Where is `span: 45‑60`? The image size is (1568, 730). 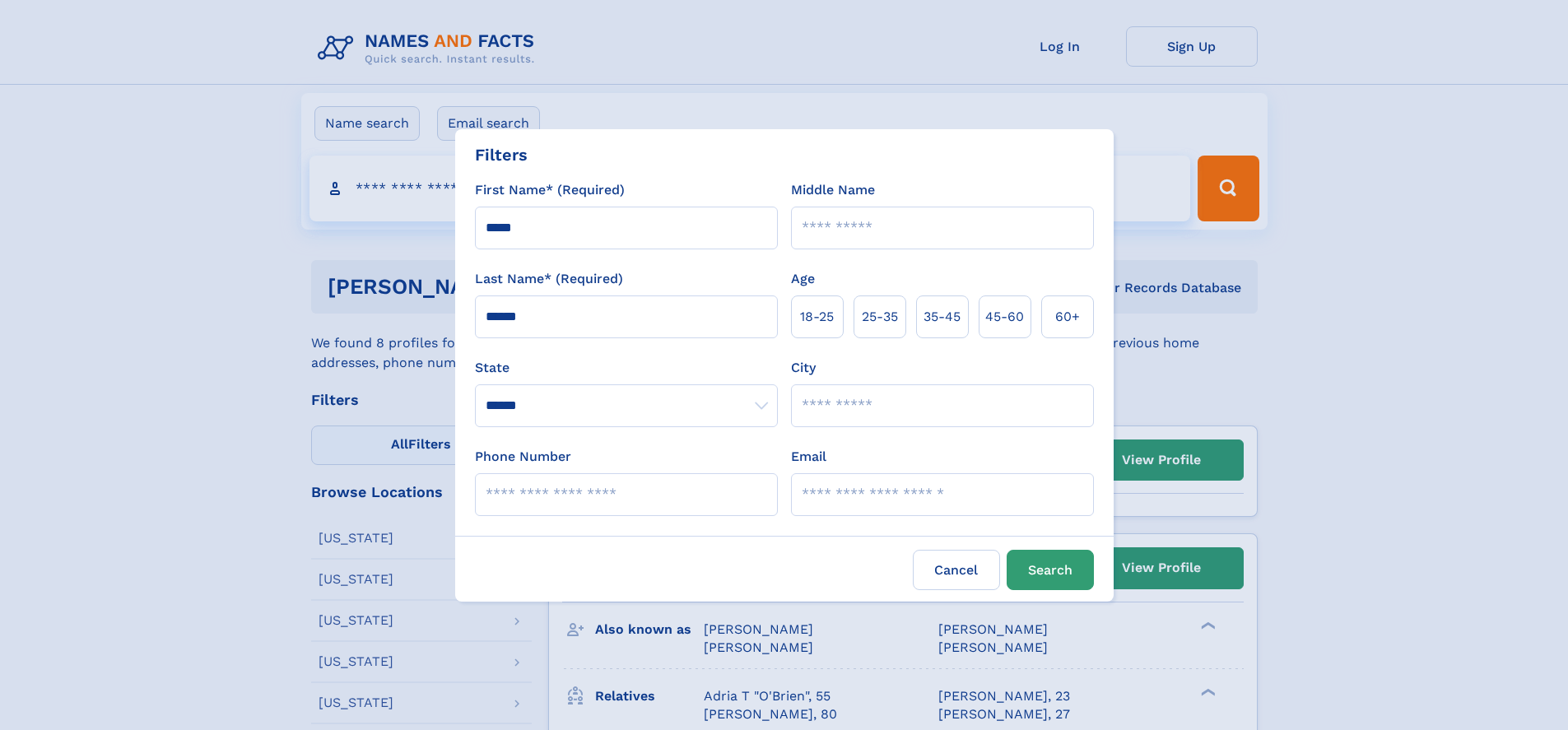 span: 45‑60 is located at coordinates (1004, 317).